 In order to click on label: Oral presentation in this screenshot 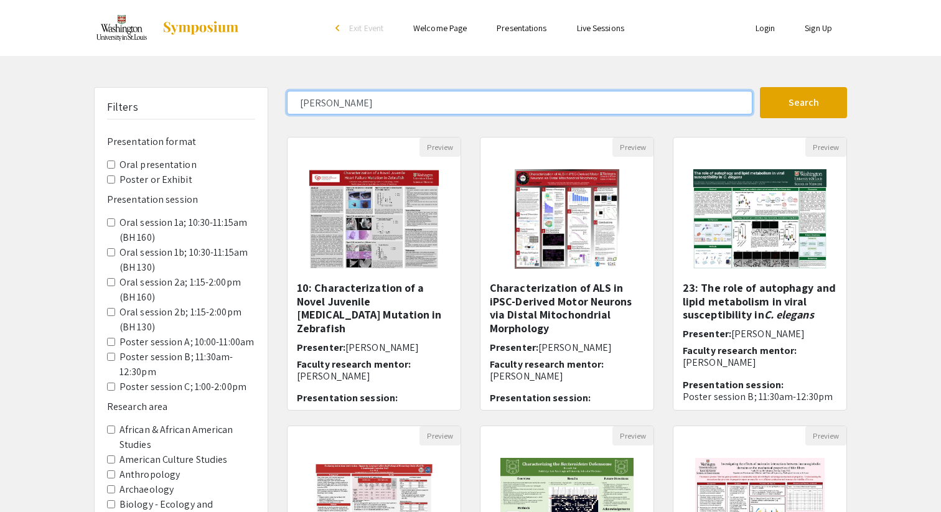, I will do `click(158, 165)`.